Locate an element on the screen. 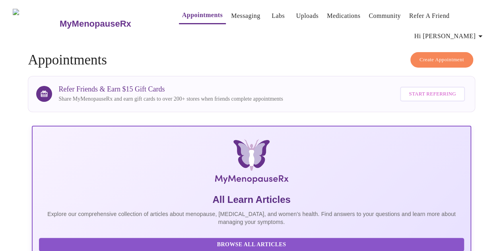  span: Start Referring is located at coordinates (432, 94).